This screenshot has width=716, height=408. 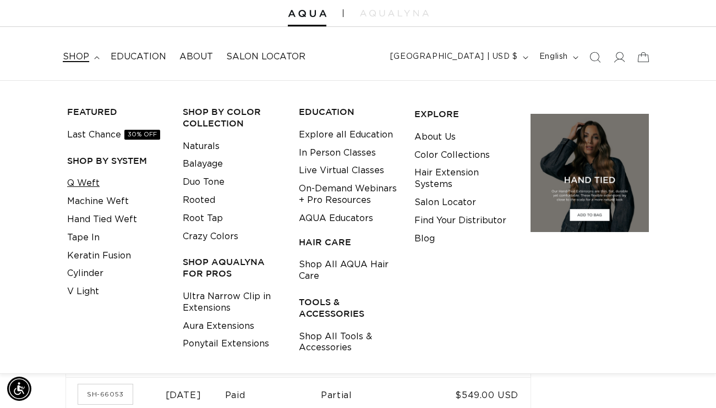 I want to click on a: Hand Tied Weft, so click(x=102, y=219).